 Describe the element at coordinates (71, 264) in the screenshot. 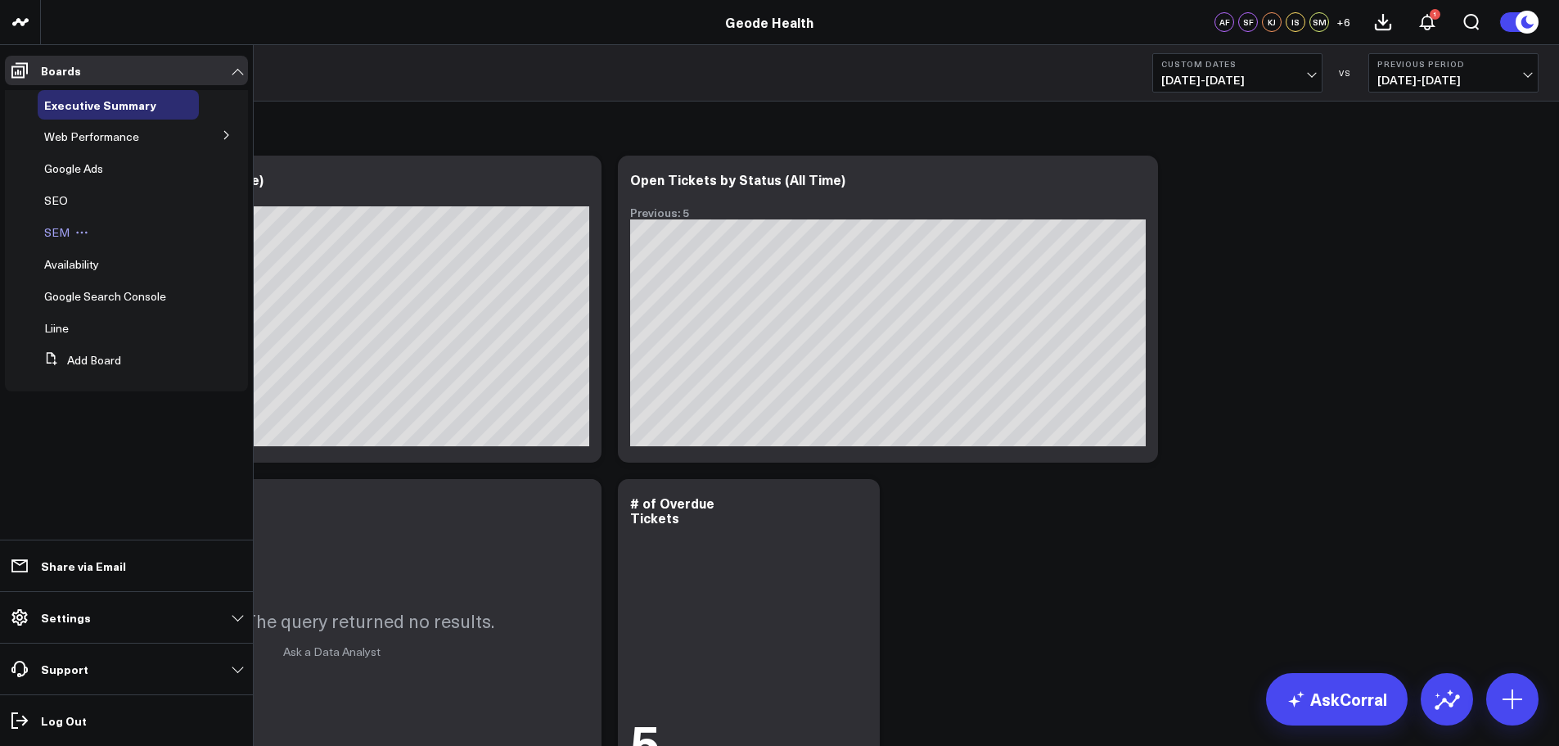

I see `span: Availability` at that location.